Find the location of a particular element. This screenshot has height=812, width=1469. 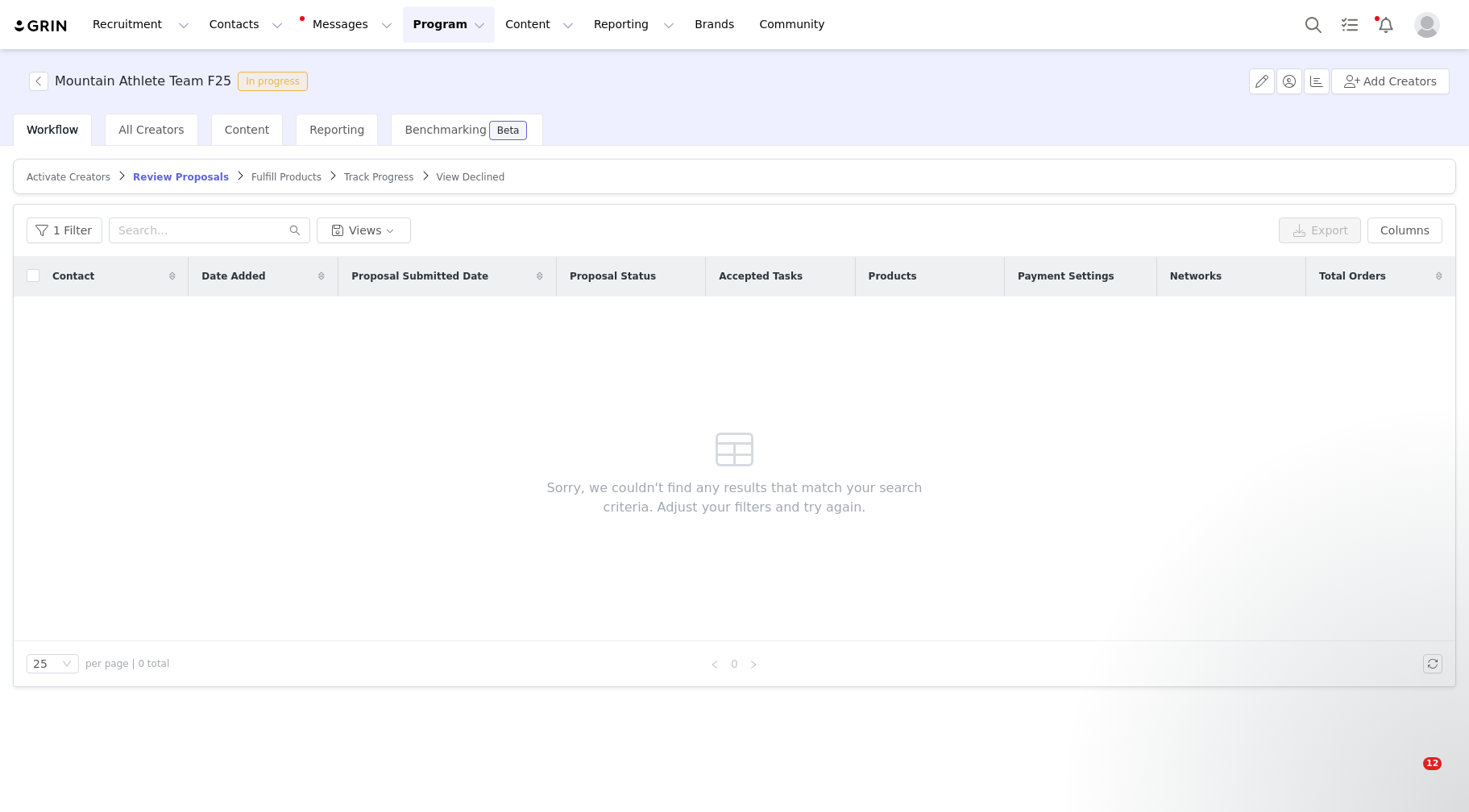

span: In progress is located at coordinates (273, 81).